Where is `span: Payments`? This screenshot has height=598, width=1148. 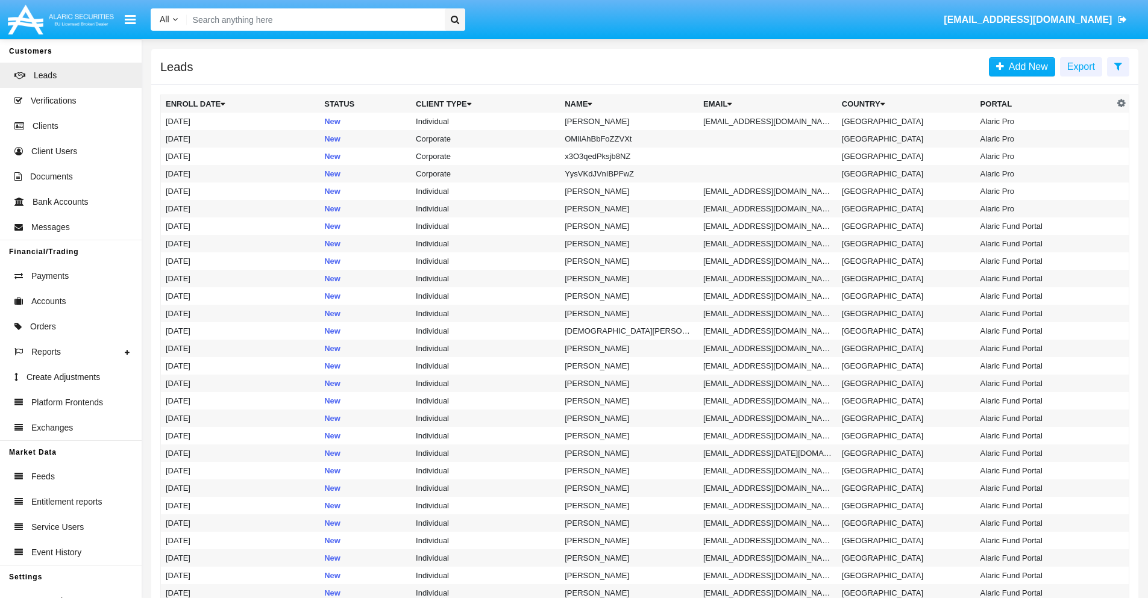 span: Payments is located at coordinates (50, 276).